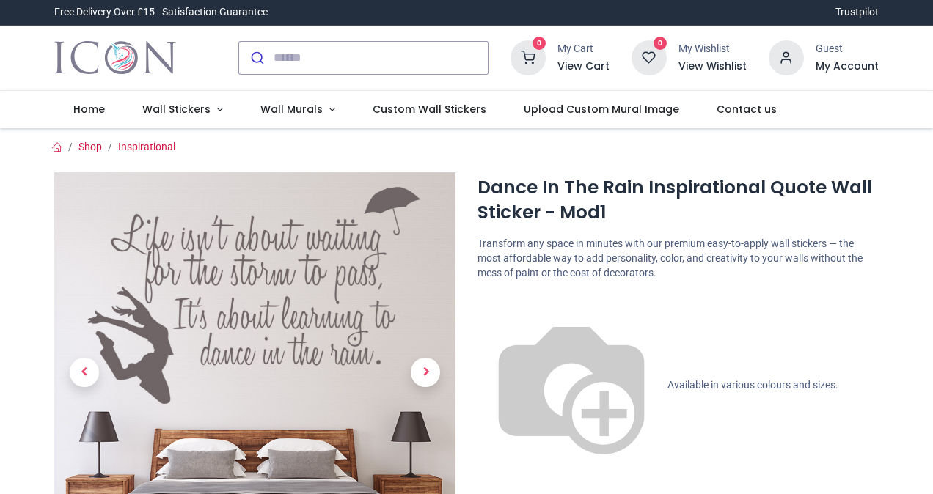 This screenshot has width=933, height=494. I want to click on h6: View Cart, so click(583, 67).